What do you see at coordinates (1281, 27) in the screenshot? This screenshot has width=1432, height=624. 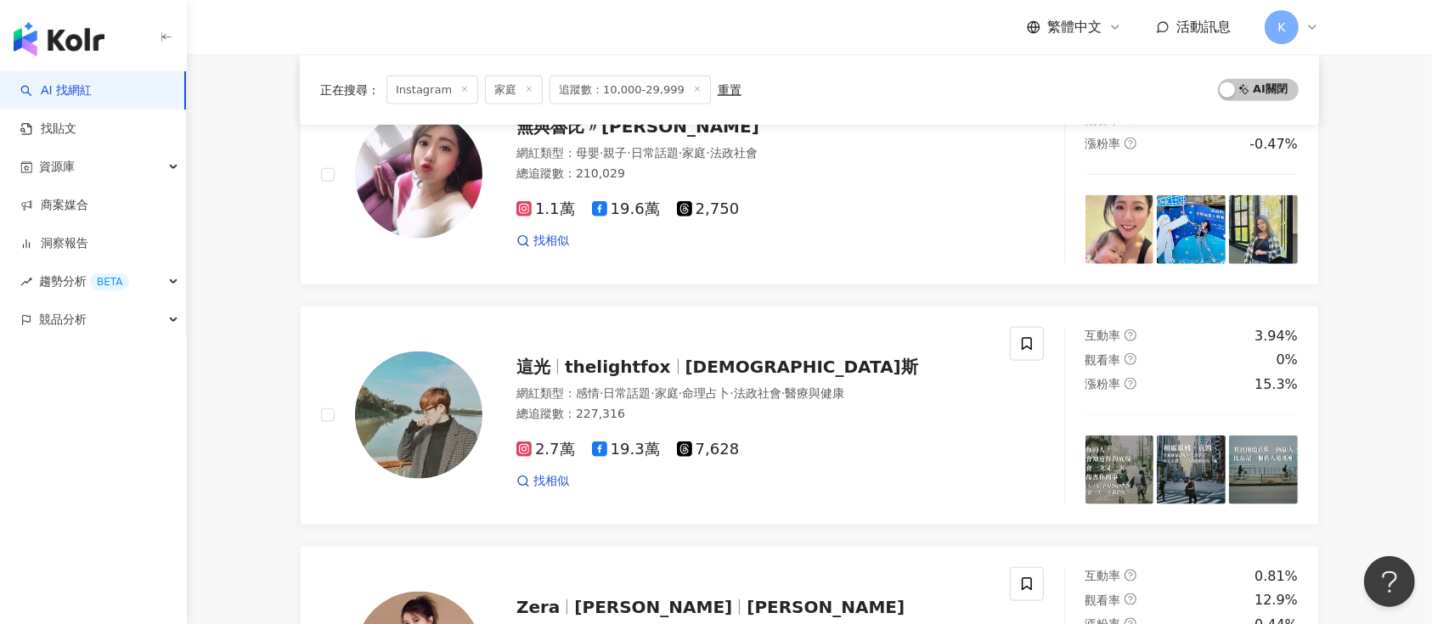 I see `span: K` at bounding box center [1281, 27].